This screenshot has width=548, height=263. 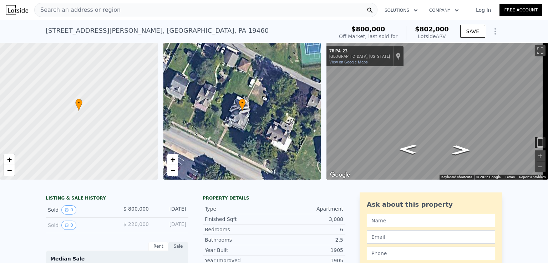 What do you see at coordinates (432, 36) in the screenshot?
I see `div: Lotside ARV` at bounding box center [432, 36].